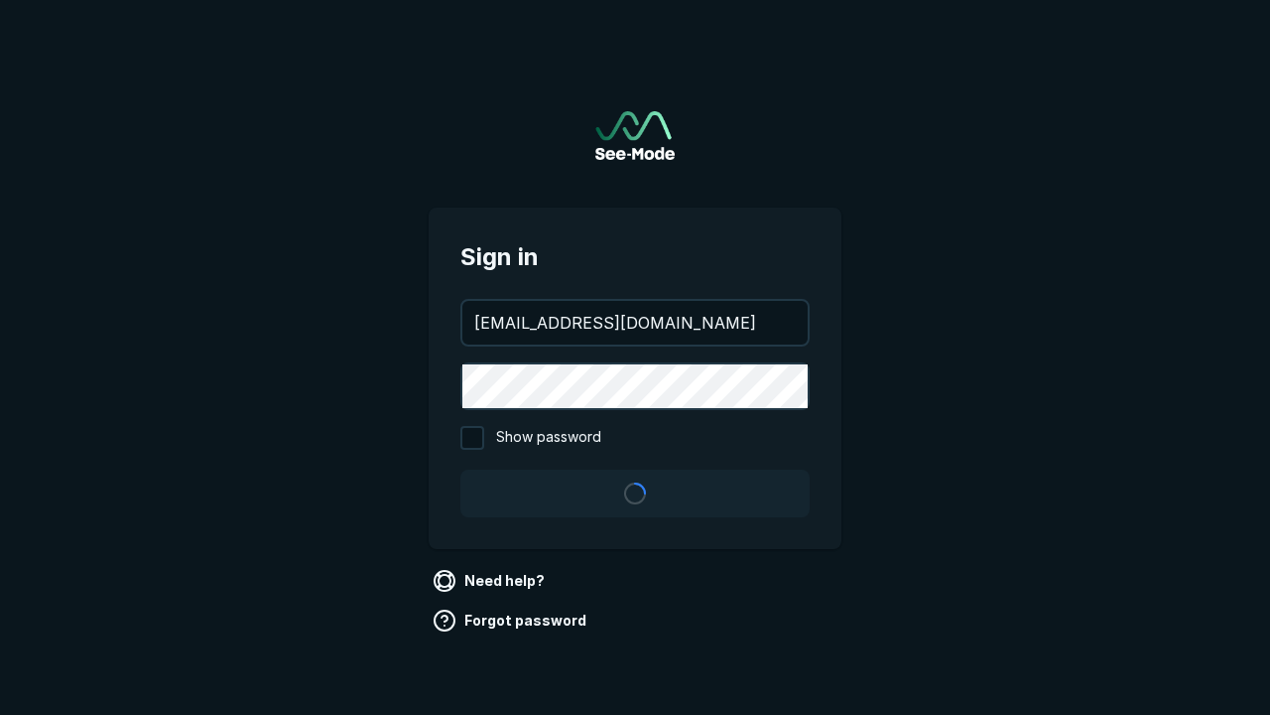 This screenshot has height=715, width=1270. What do you see at coordinates (511, 620) in the screenshot?
I see `a: Forgot password` at bounding box center [511, 620].